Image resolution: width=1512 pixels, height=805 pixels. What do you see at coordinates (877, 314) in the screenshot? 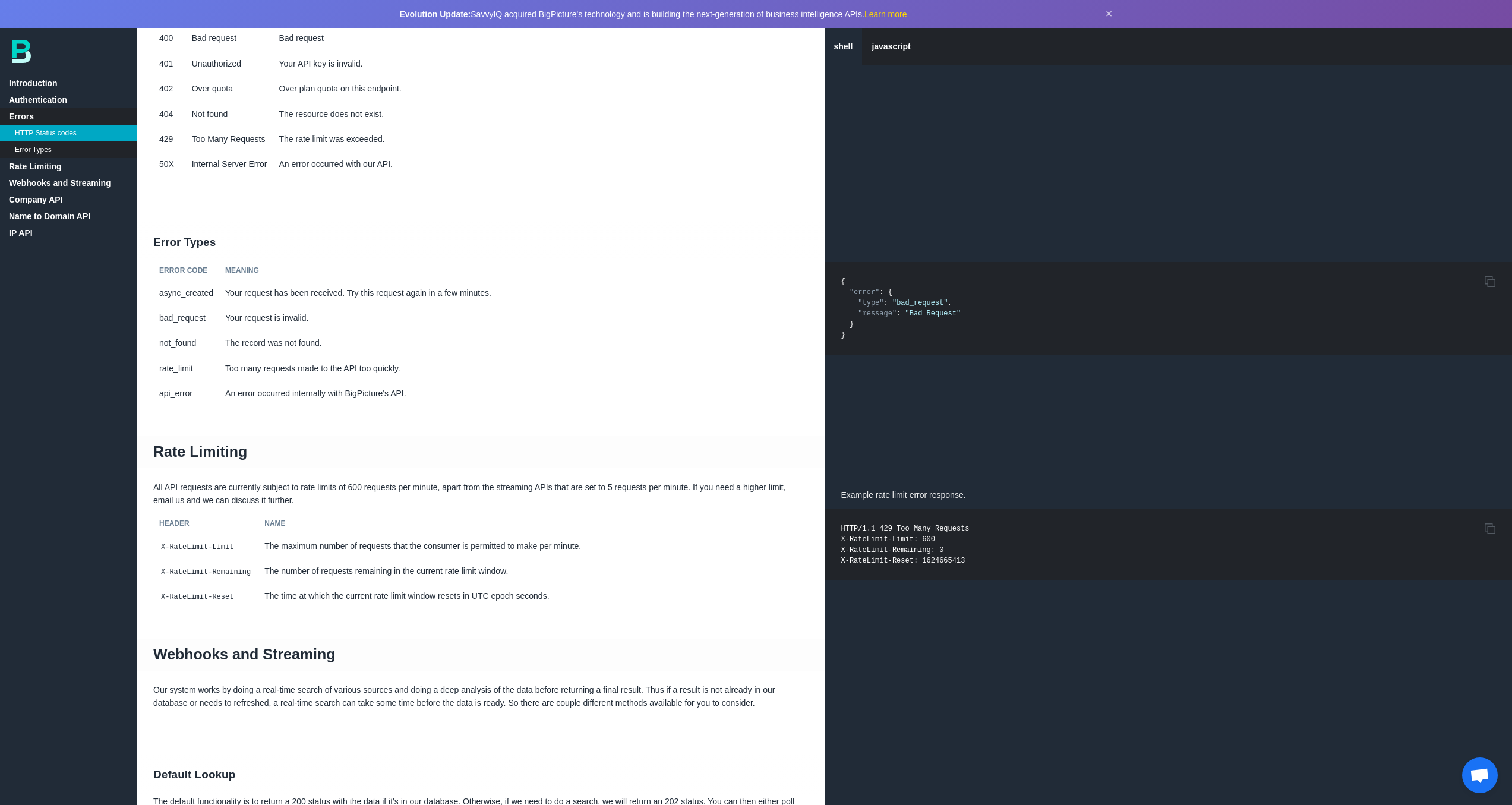
I see `span: "message"` at bounding box center [877, 314].